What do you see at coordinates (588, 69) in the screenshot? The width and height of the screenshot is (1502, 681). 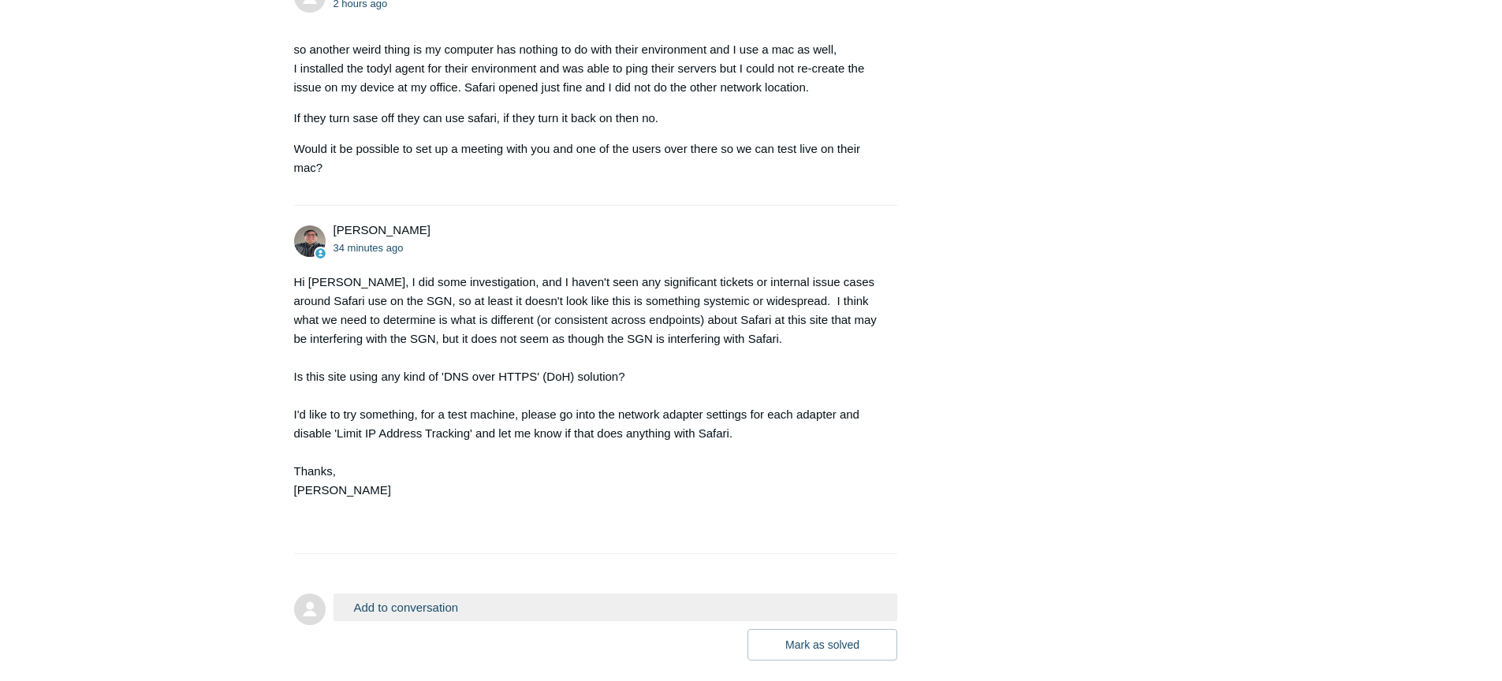 I see `p: so another weird thing is my computer has nothing to do with their environment and I use a mac as...` at bounding box center [588, 69].